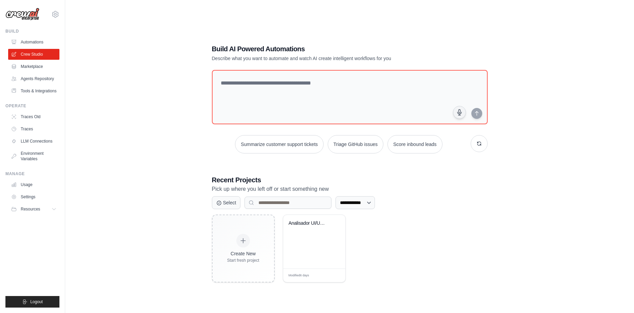  What do you see at coordinates (34, 185) in the screenshot?
I see `a: Usage` at bounding box center [34, 185].